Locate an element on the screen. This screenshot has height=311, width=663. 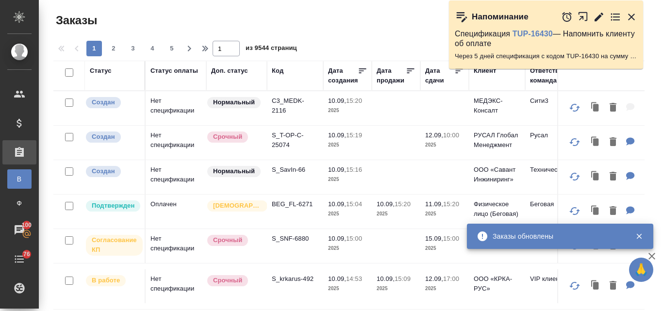
p: C3_MEDK-2116 is located at coordinates (295, 106).